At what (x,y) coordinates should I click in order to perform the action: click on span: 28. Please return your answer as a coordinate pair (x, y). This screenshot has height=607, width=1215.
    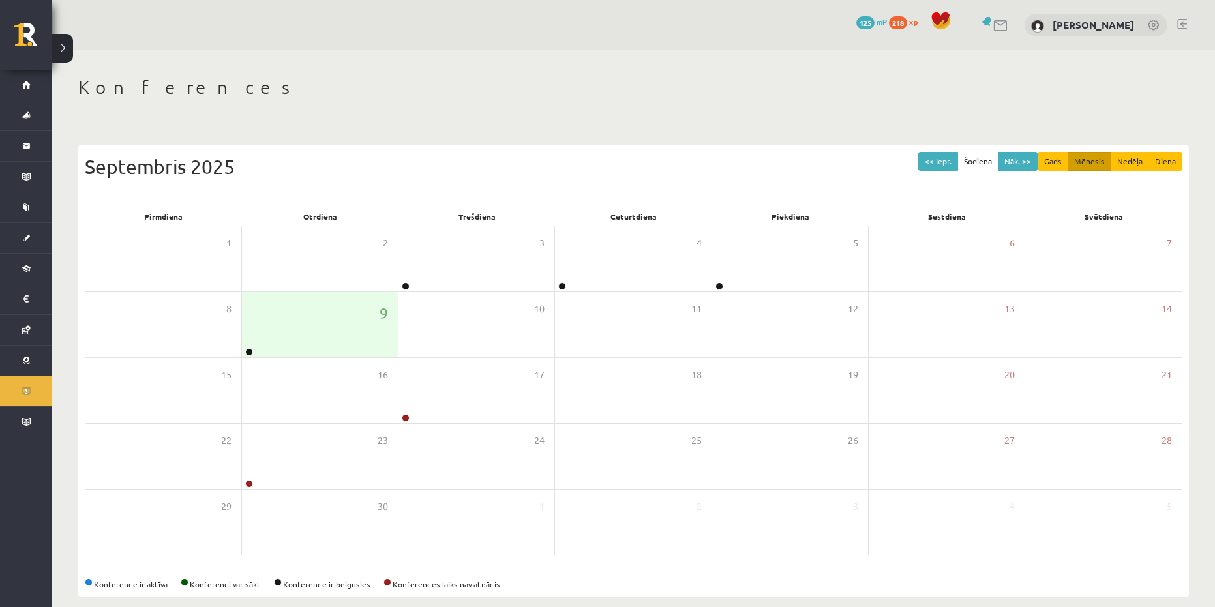
    Looking at the image, I should click on (1167, 441).